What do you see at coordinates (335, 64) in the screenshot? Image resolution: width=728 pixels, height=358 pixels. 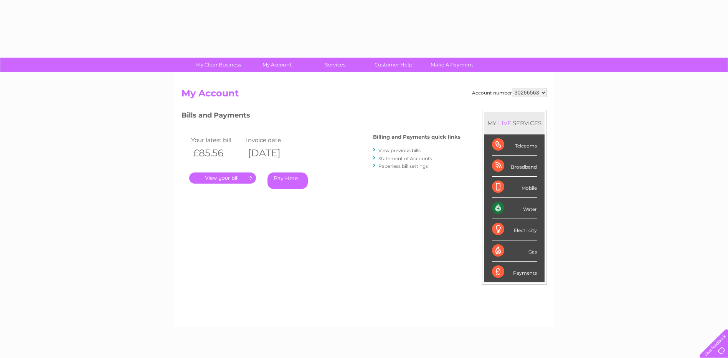 I see `a: Services` at bounding box center [335, 64].